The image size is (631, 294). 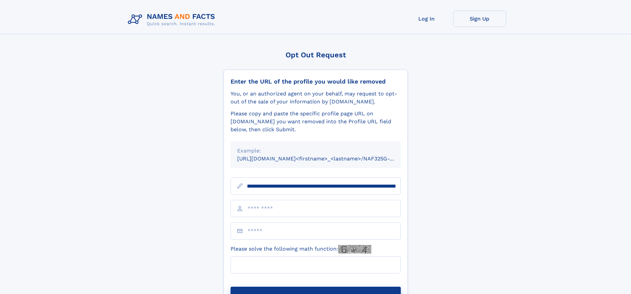 What do you see at coordinates (427, 19) in the screenshot?
I see `a: Log In` at bounding box center [427, 19].